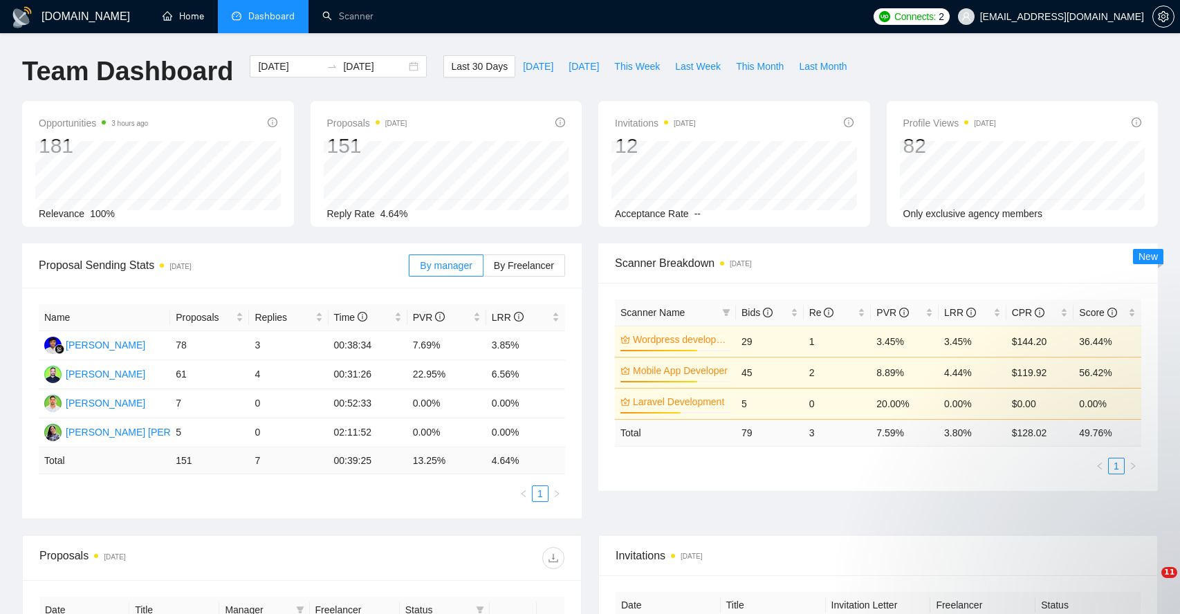 The width and height of the screenshot is (1180, 614). Describe the element at coordinates (104, 317) in the screenshot. I see `th: Name` at that location.